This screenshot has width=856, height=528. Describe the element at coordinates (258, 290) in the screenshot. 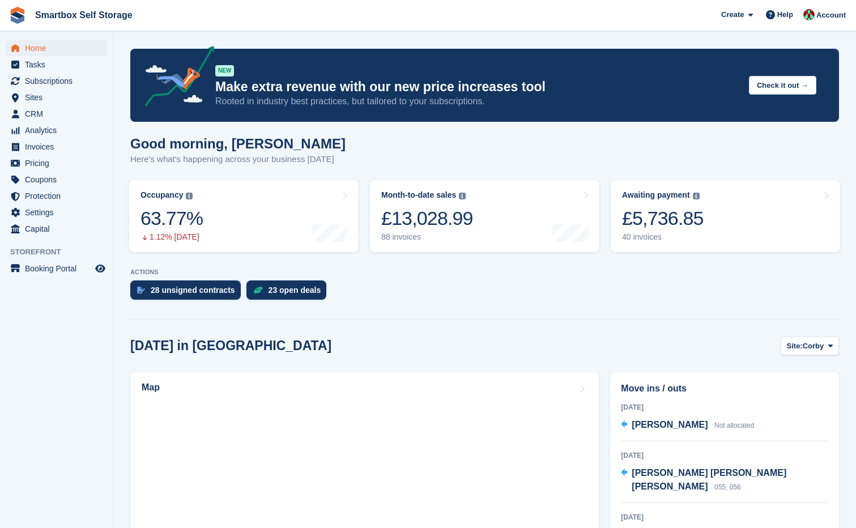

I see `img: deal-1b604bf984904fb50ccaf53a9ad4b4a5d6e5aea283cecdc64d6e3604feb123c2.svg` at that location.